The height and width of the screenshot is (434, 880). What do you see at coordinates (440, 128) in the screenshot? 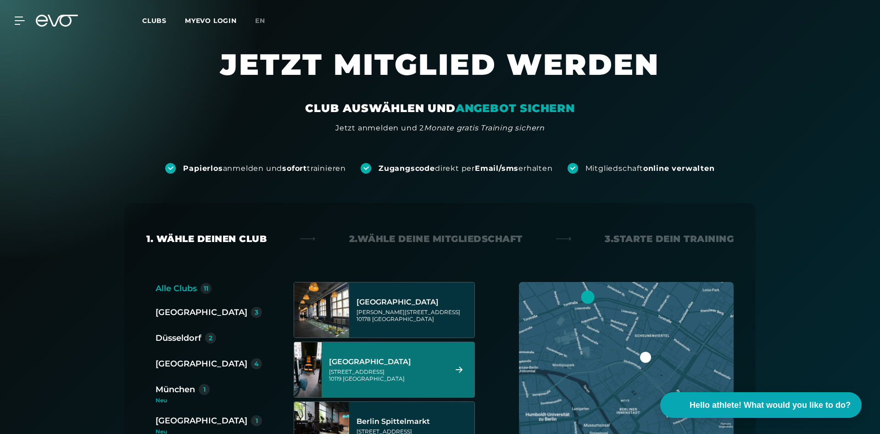
I see `div: Jetzt anmelden und 2` at bounding box center [440, 128].